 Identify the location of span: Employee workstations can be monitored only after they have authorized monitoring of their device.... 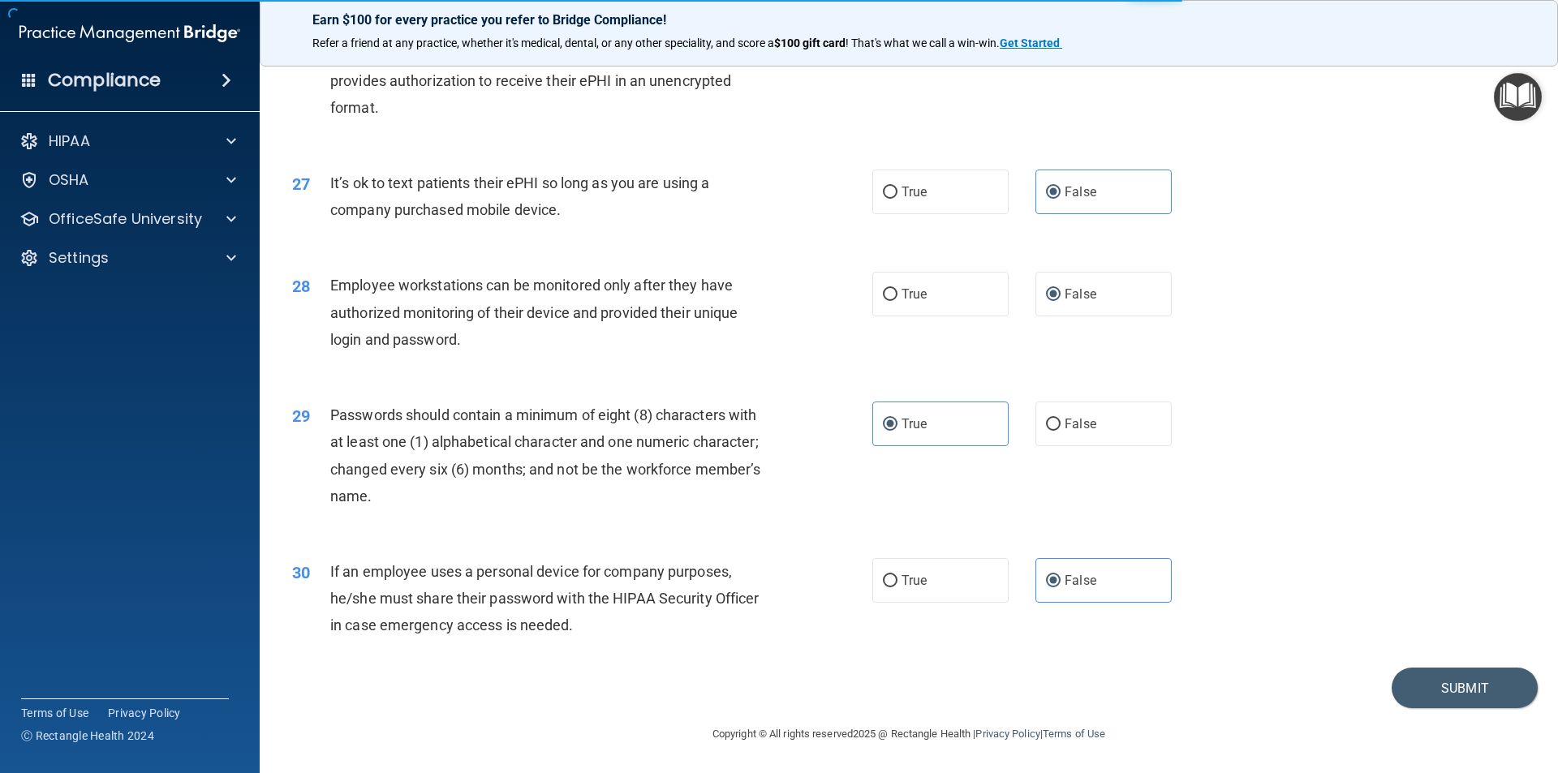
(534, 312).